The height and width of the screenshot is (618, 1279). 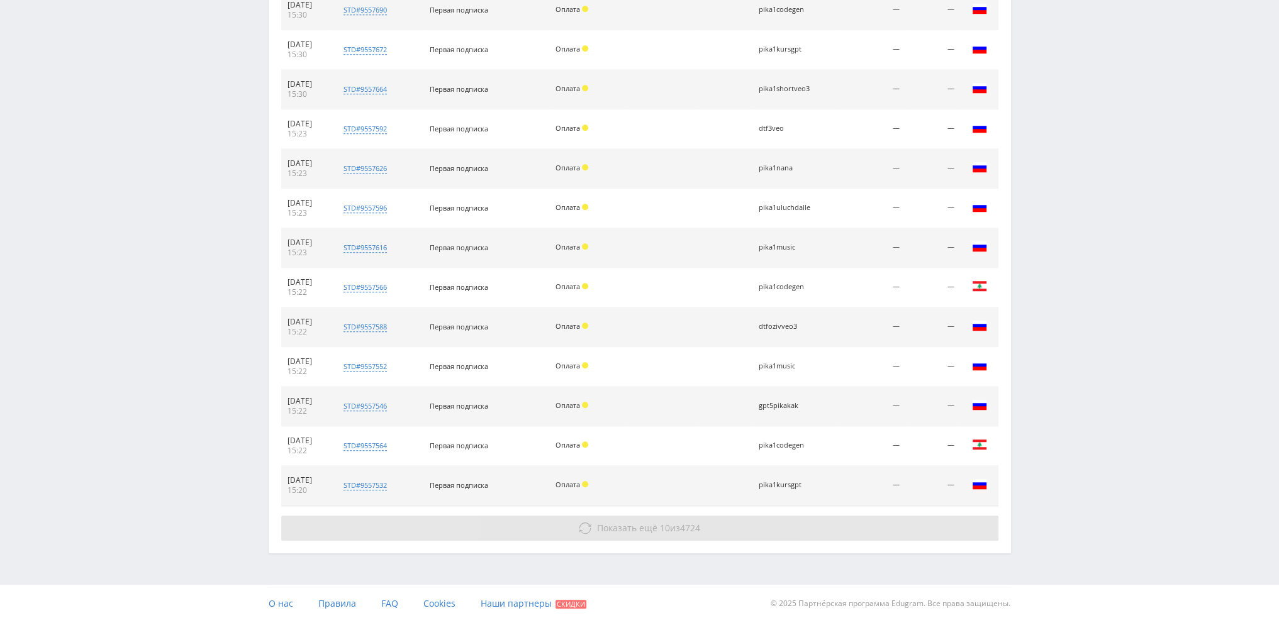 What do you see at coordinates (649, 528) in the screenshot?
I see `span: из` at bounding box center [649, 528].